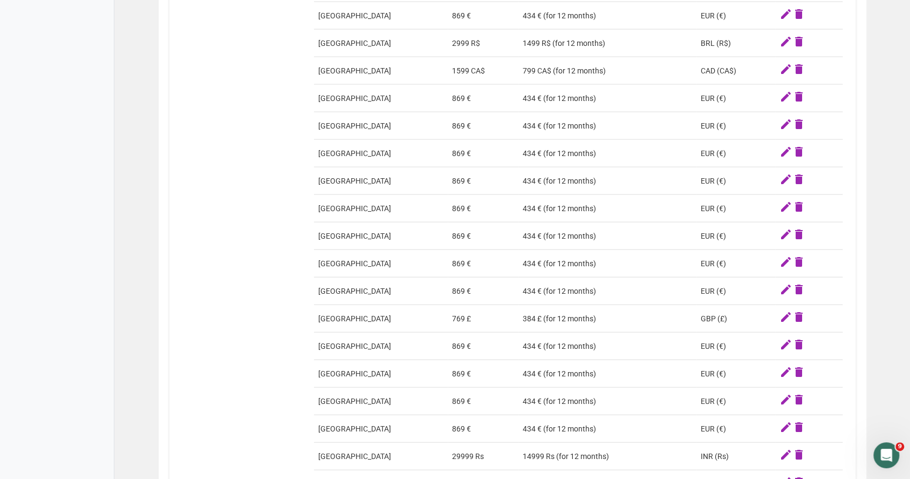 This screenshot has width=910, height=479. Describe the element at coordinates (483, 455) in the screenshot. I see `td: 29999 Rs` at that location.